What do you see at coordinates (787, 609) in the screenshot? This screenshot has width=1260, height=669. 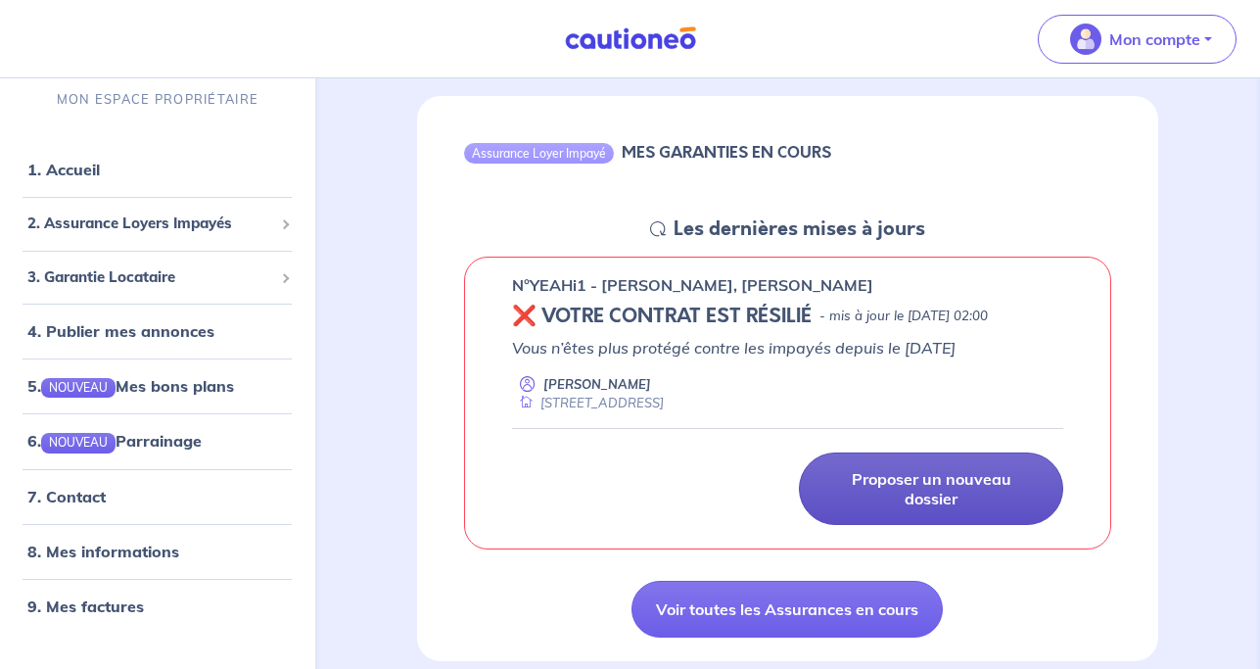 I see `a: Voir toutes les Assurances en cours` at bounding box center [787, 609].